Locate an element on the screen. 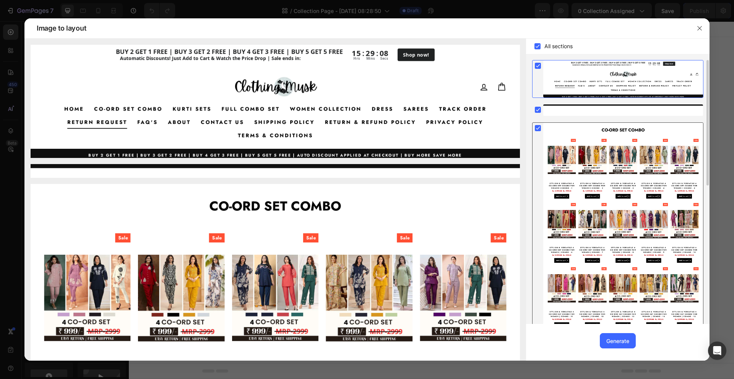  button: Add sections is located at coordinates (273, 204).